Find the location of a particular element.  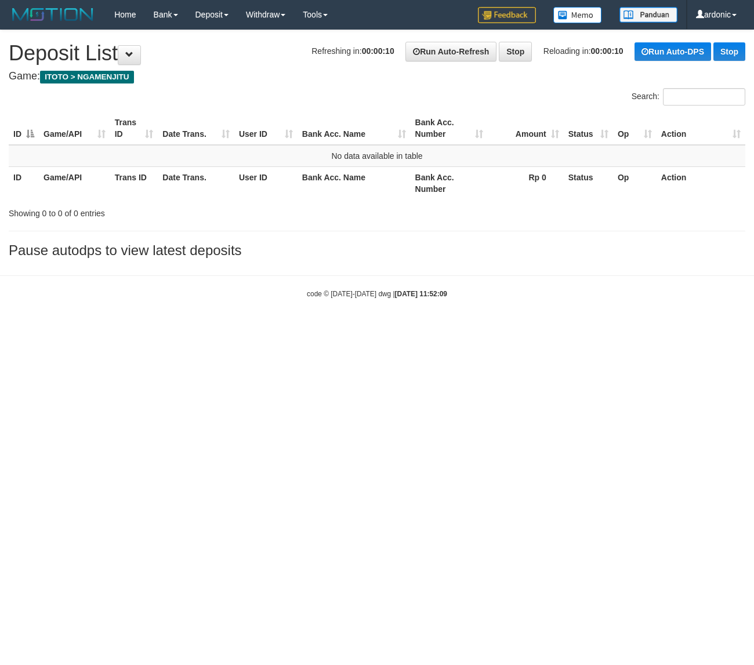

th: Amount: activate to sort column ascending is located at coordinates (526, 128).